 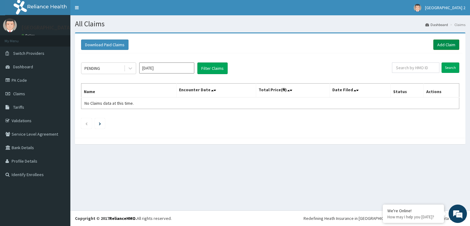 What do you see at coordinates (29, 53) in the screenshot?
I see `span: Switch Providers` at bounding box center [29, 53].